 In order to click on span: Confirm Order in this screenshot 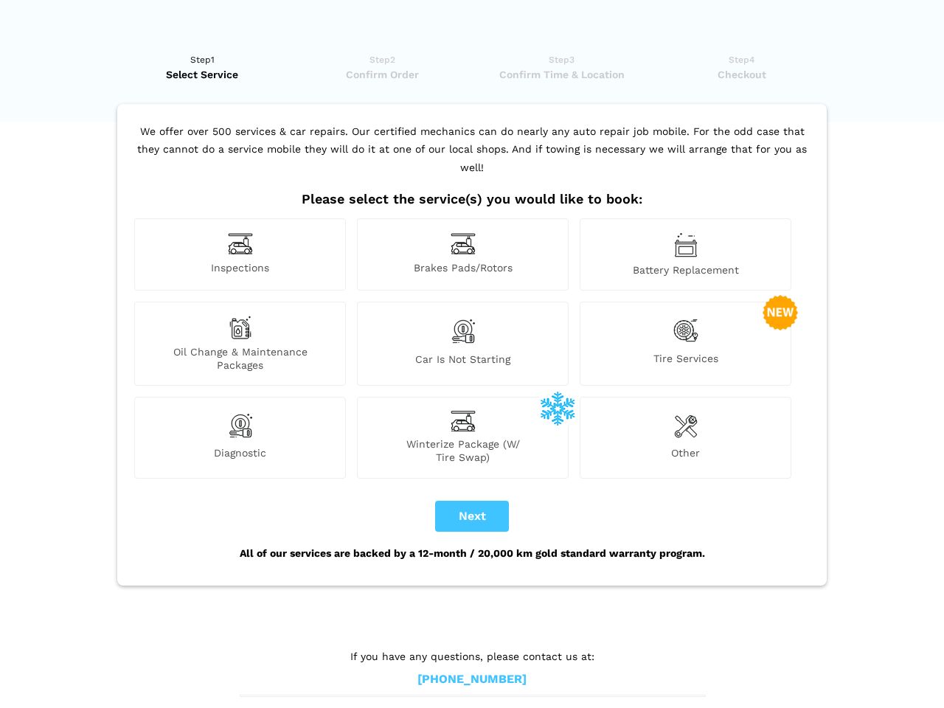, I will do `click(382, 74)`.